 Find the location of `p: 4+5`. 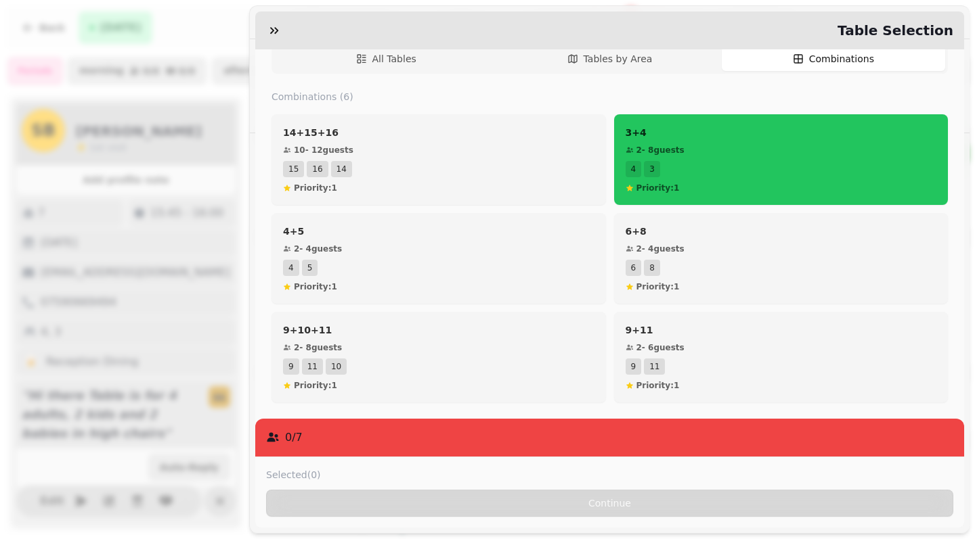

p: 4+5 is located at coordinates (439, 232).